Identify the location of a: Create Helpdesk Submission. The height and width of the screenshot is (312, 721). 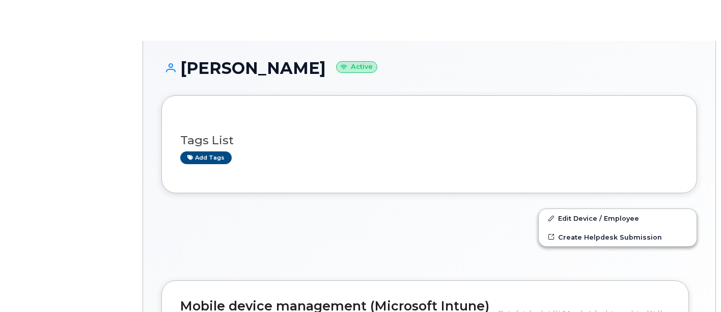
(618, 237).